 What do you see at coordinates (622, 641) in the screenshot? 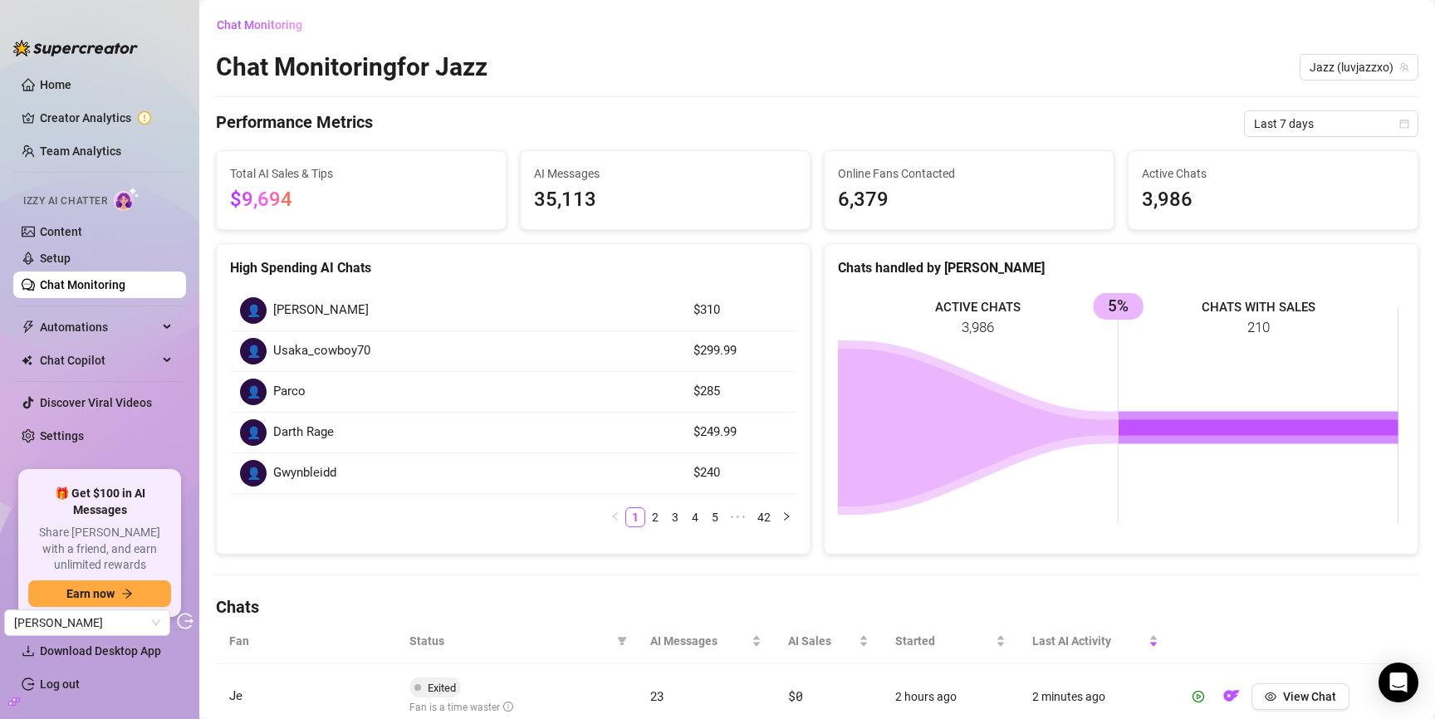
I see `span: filter` at bounding box center [622, 641].